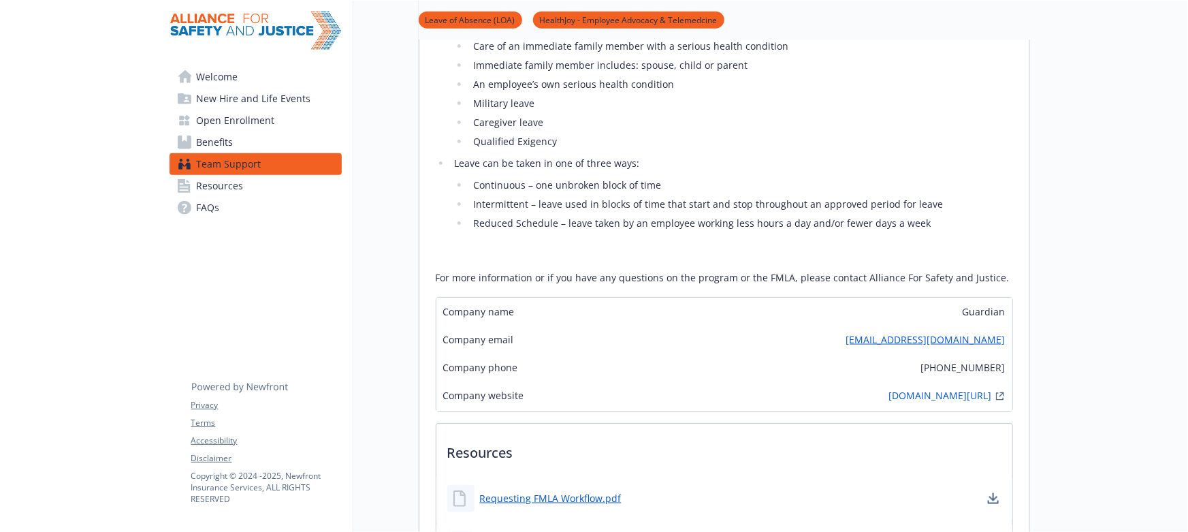  Describe the element at coordinates (741, 185) in the screenshot. I see `li: Continuous – one unbroken block of time` at that location.